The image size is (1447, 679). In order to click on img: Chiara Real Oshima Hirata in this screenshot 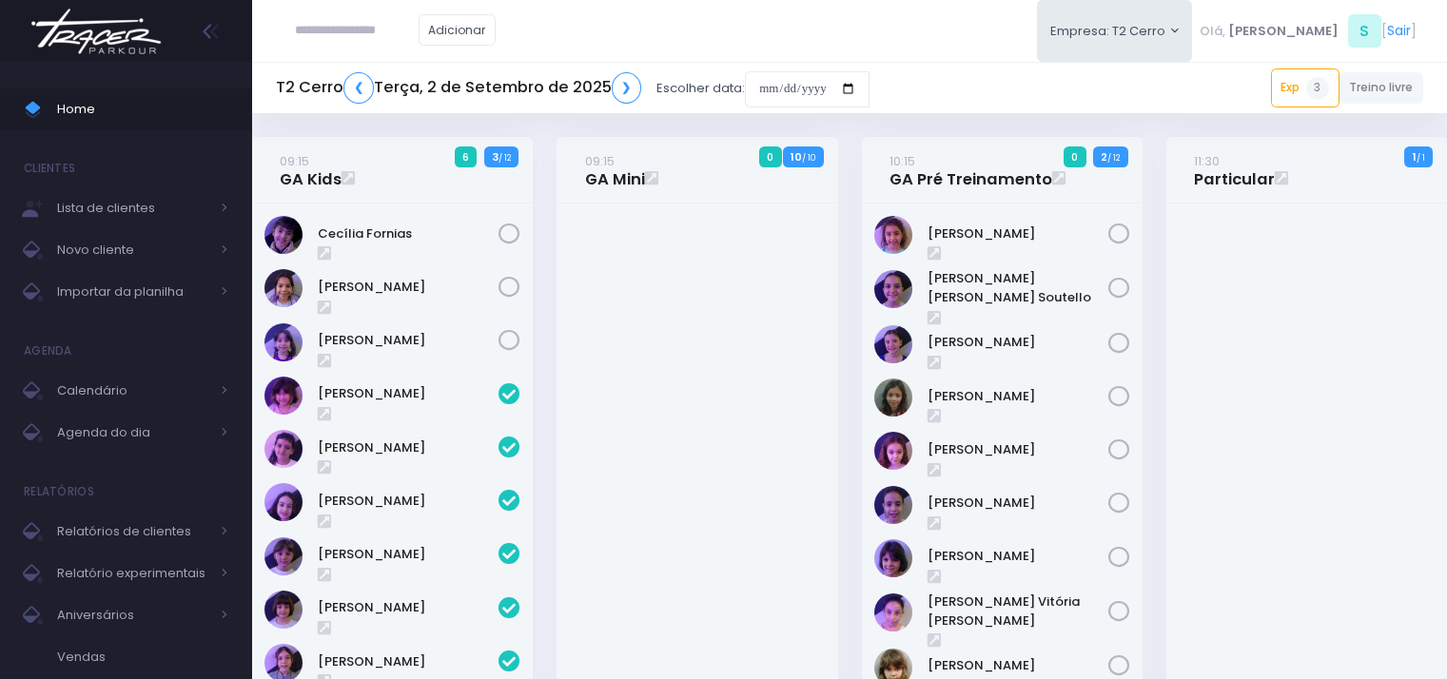, I will do `click(284, 396)`.